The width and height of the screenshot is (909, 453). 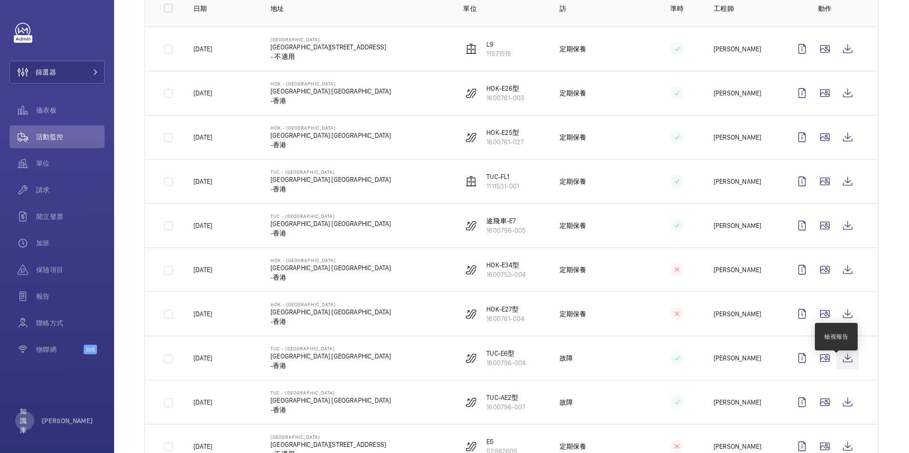 What do you see at coordinates (836, 337) in the screenshot?
I see `div: 檢視報告` at bounding box center [836, 337].